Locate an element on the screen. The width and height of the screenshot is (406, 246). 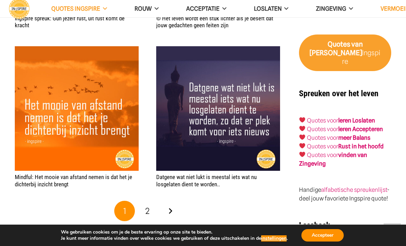
a: Pagina 2 is located at coordinates (148, 211).